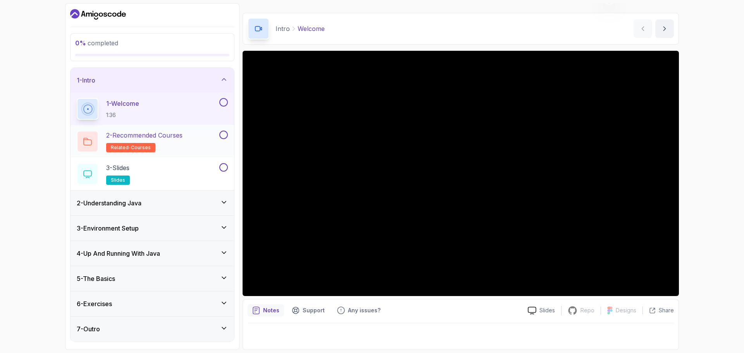 The image size is (744, 353). I want to click on span: related-courses, so click(131, 148).